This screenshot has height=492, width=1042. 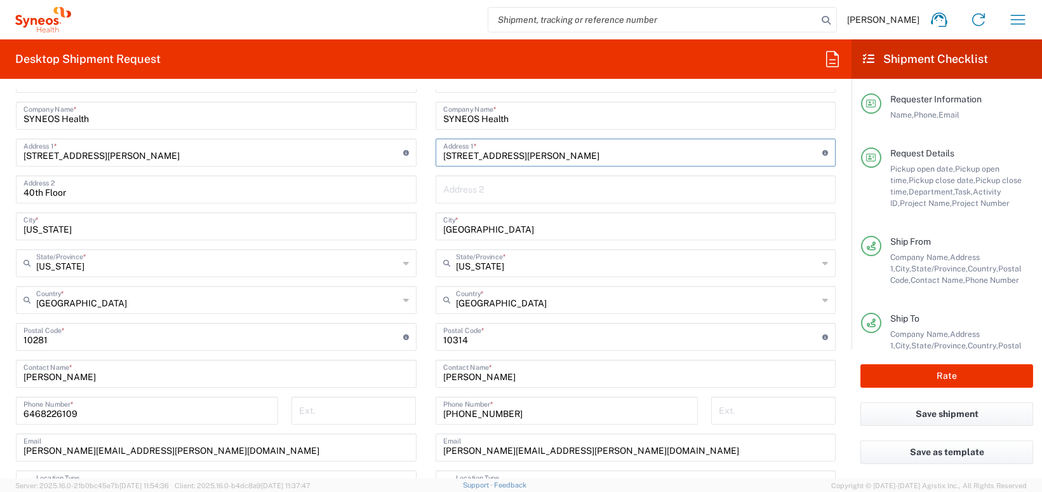 What do you see at coordinates (926, 114) in the screenshot?
I see `span: Phone,` at bounding box center [926, 114].